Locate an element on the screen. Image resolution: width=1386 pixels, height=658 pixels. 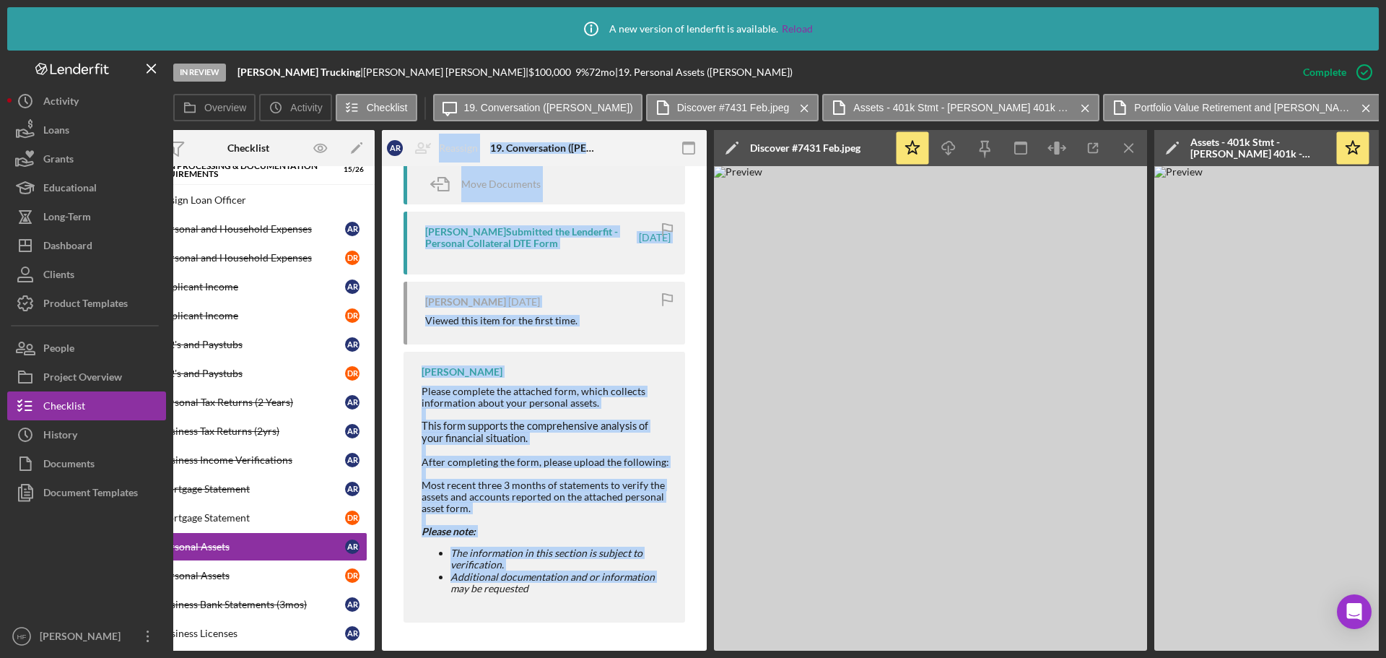
img: Preview is located at coordinates (931, 408).